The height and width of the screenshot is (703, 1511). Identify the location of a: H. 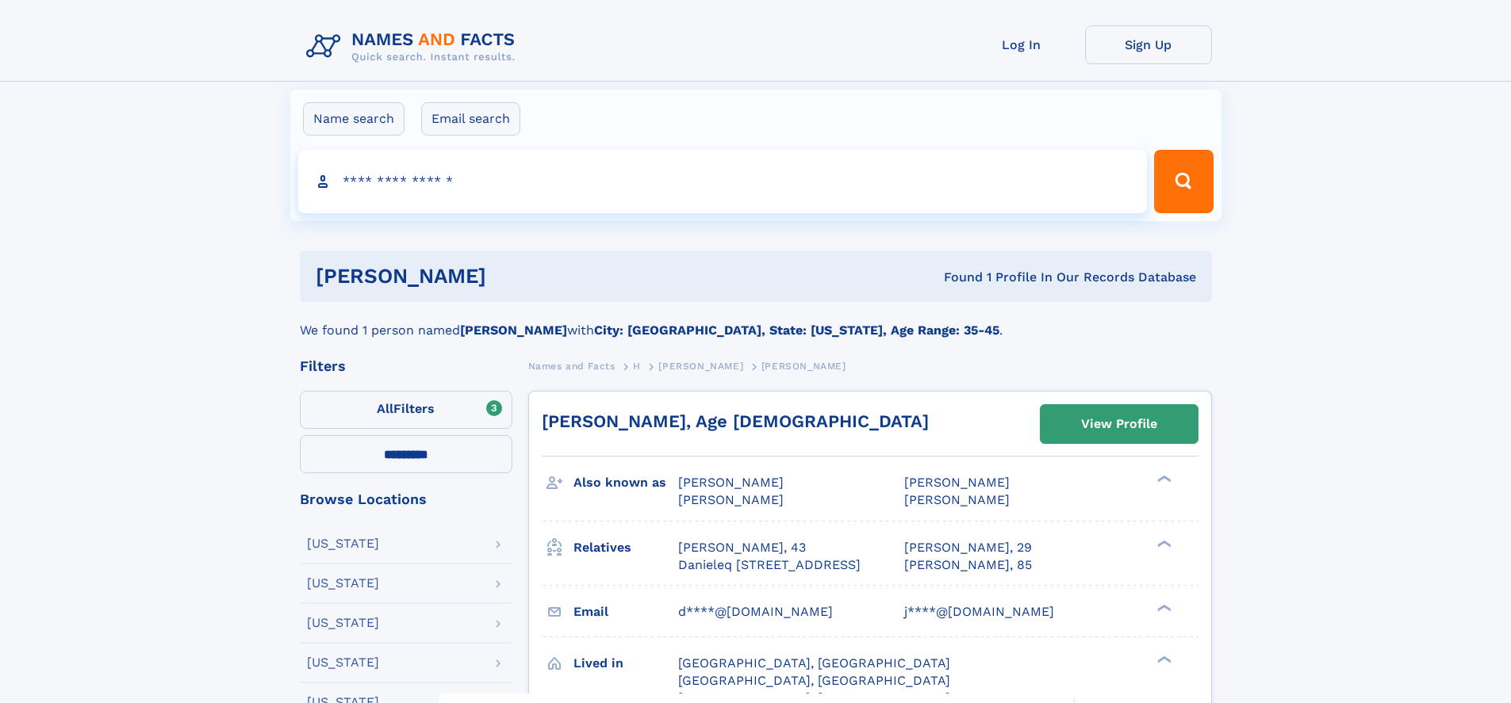
(637, 366).